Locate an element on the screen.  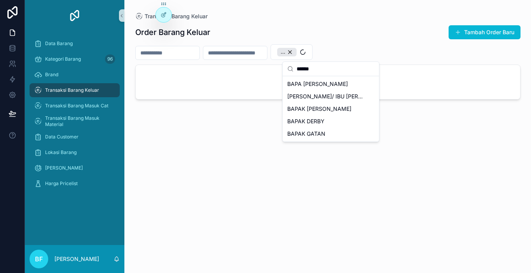
span: Kategori Barang is located at coordinates (63, 59).